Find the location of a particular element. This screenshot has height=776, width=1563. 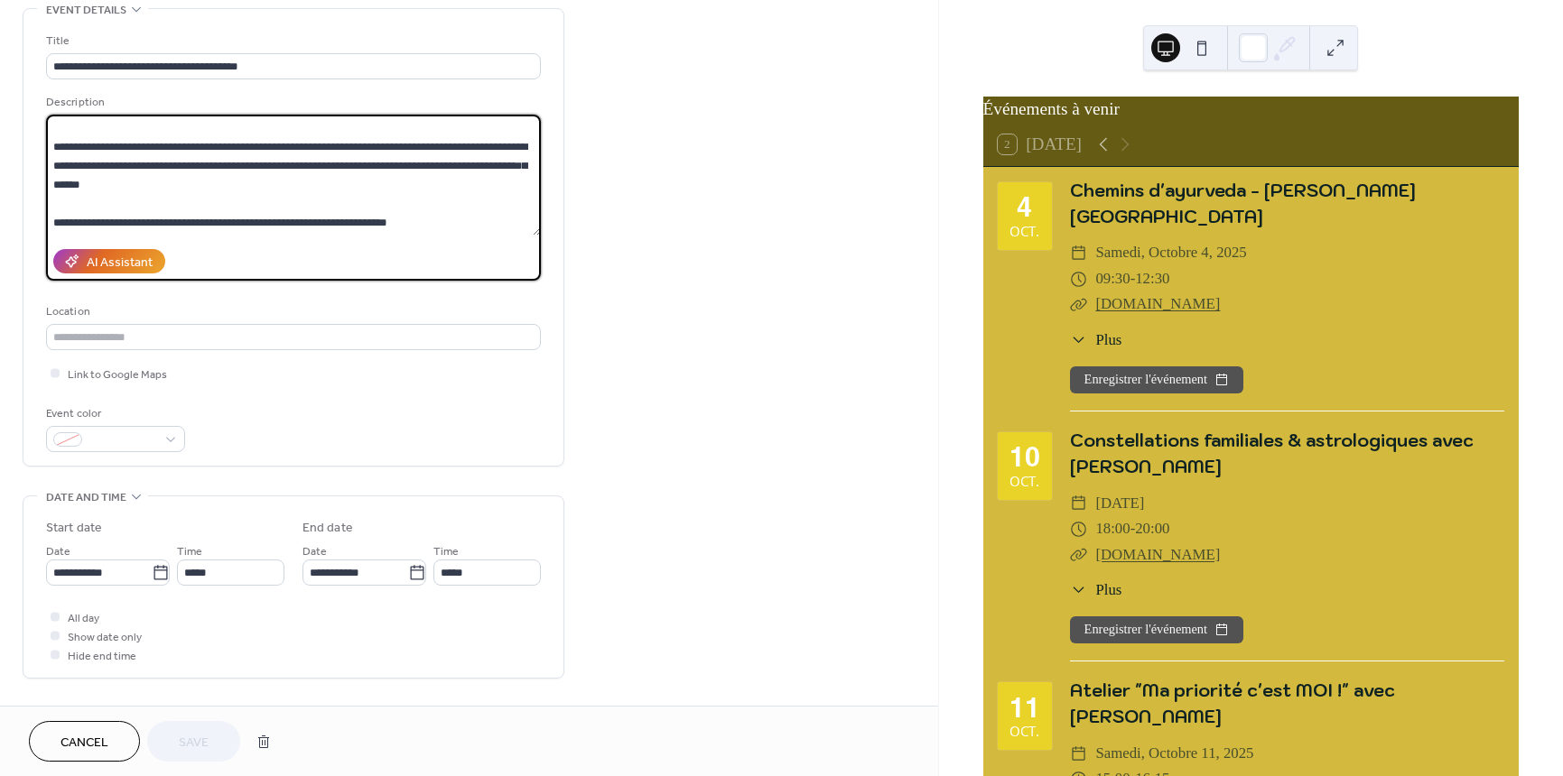

div: AI Assistant is located at coordinates (119, 263).